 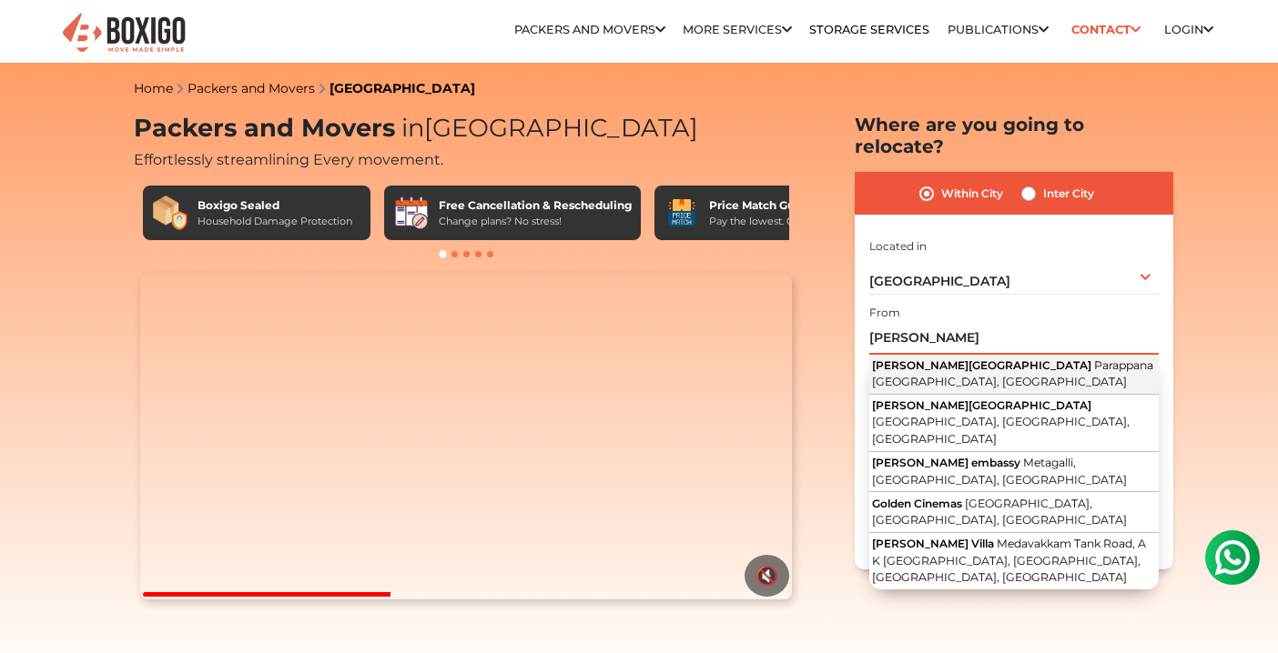 I want to click on a: Publications, so click(x=997, y=29).